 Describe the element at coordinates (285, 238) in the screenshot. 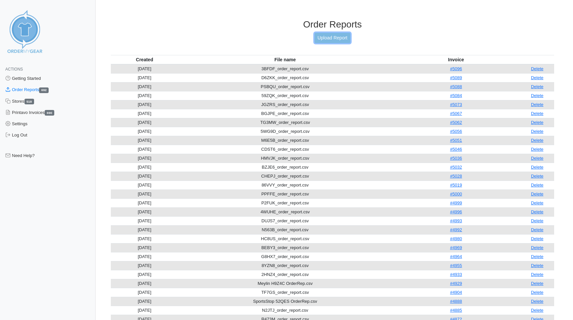

I see `td: HC8US_order_report.csv` at that location.